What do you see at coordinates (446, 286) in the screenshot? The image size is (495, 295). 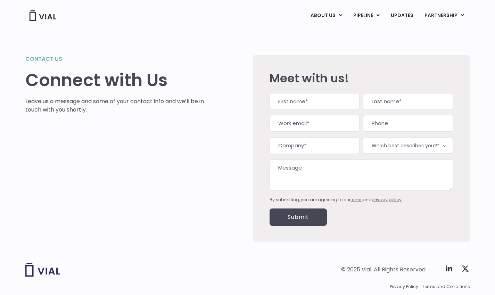 I see `span: Terms and Conditions` at bounding box center [446, 286].